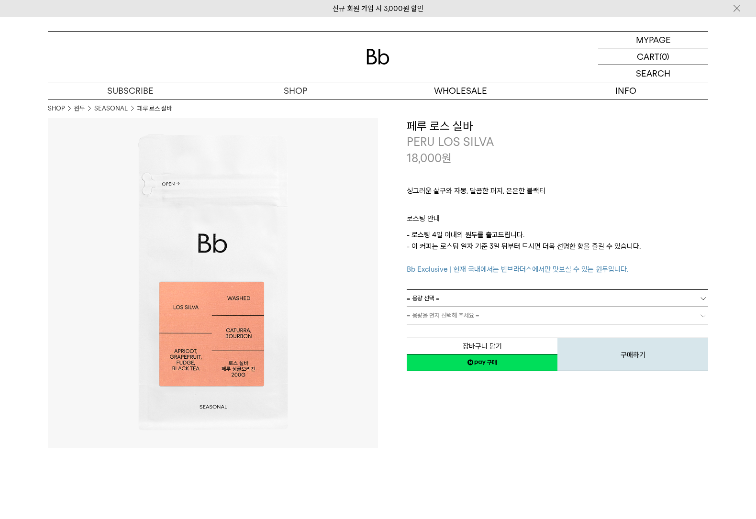  Describe the element at coordinates (460, 90) in the screenshot. I see `p: WHOLESALE` at that location.